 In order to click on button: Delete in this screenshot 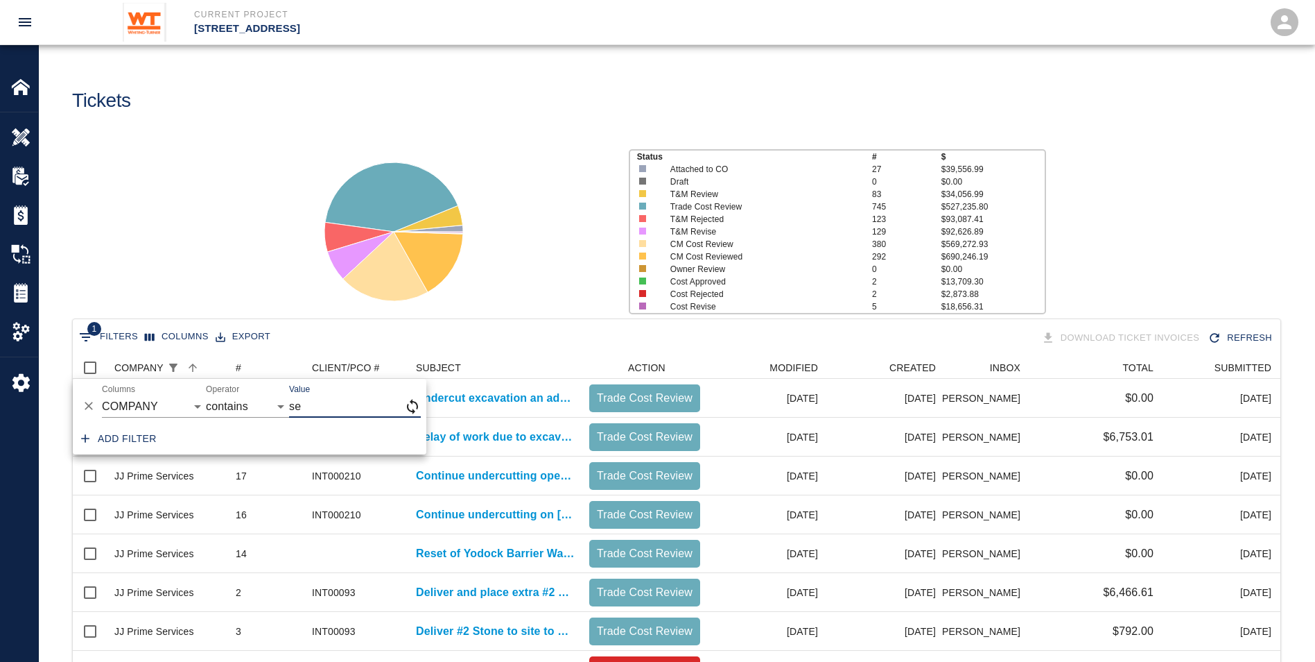, I will do `click(89, 406)`.